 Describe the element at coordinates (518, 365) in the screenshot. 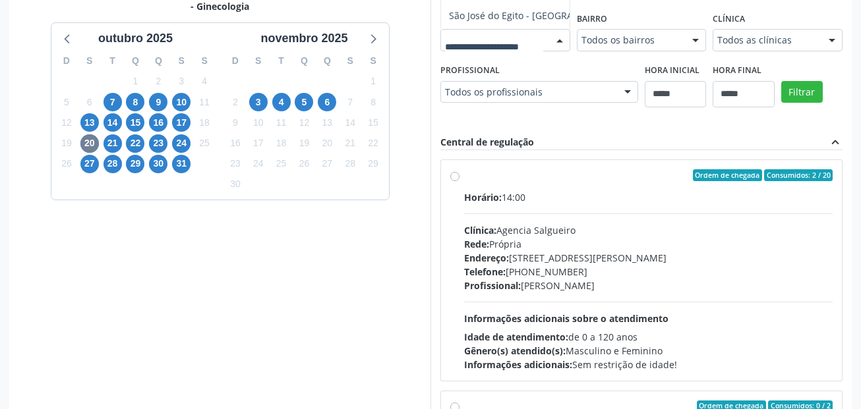

I see `span: Informações adicionais:` at that location.